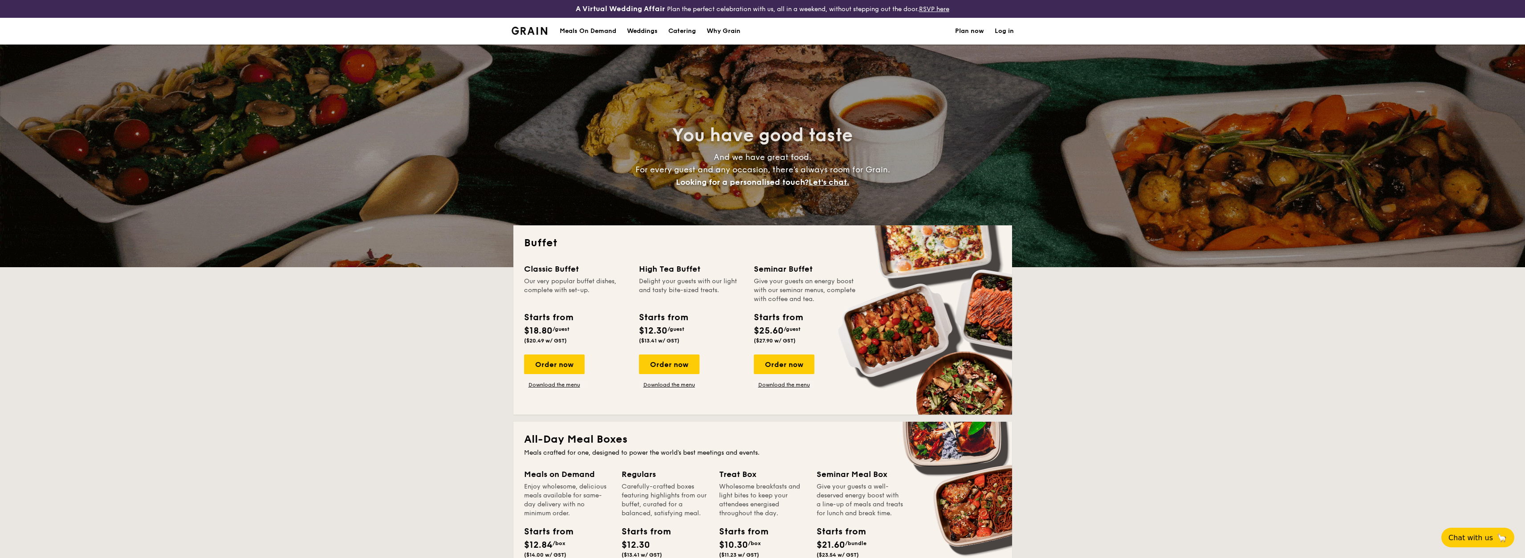 This screenshot has height=558, width=1525. I want to click on a: Catering, so click(682, 31).